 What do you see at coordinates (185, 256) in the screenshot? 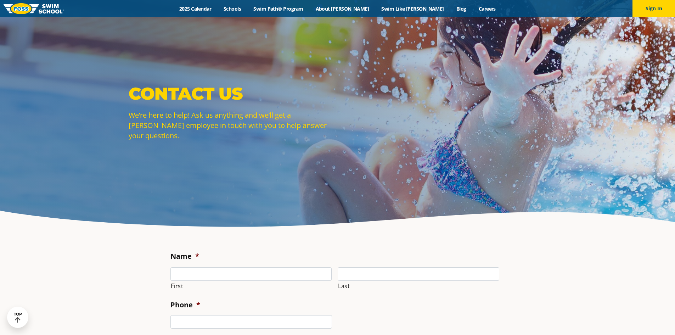
I see `label: Name` at bounding box center [185, 256].